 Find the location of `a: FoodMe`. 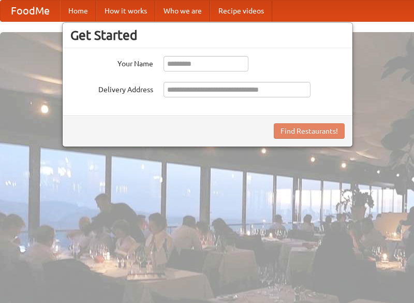

a: FoodMe is located at coordinates (30, 11).